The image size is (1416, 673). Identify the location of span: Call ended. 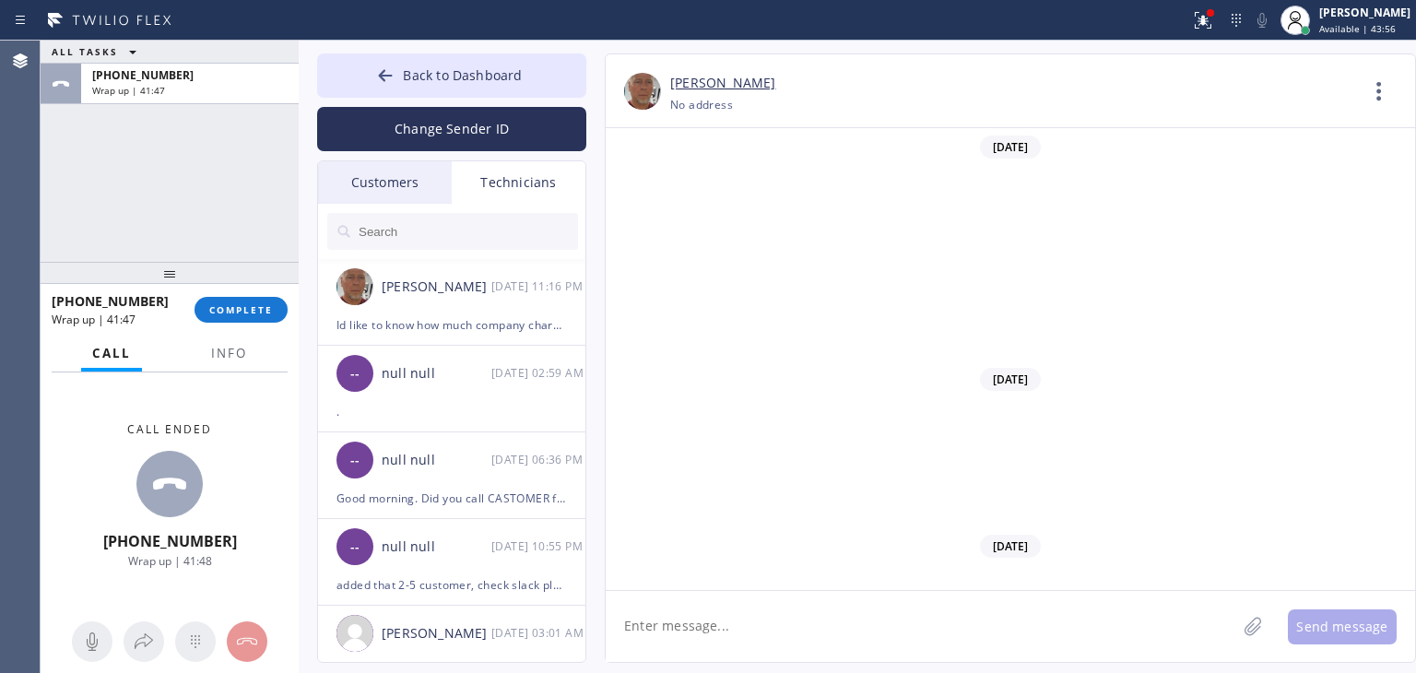
(170, 429).